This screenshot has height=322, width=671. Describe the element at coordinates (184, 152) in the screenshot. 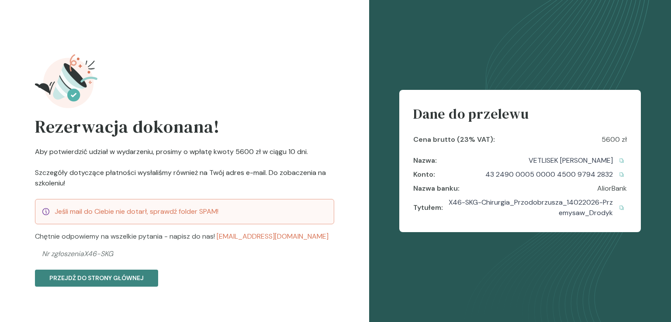

I see `p: Aby potwierdzić udział w wydarzeniu, prosimy o wpłatę kwoty 5600 zł w ciągu 10 dni.` at that location.